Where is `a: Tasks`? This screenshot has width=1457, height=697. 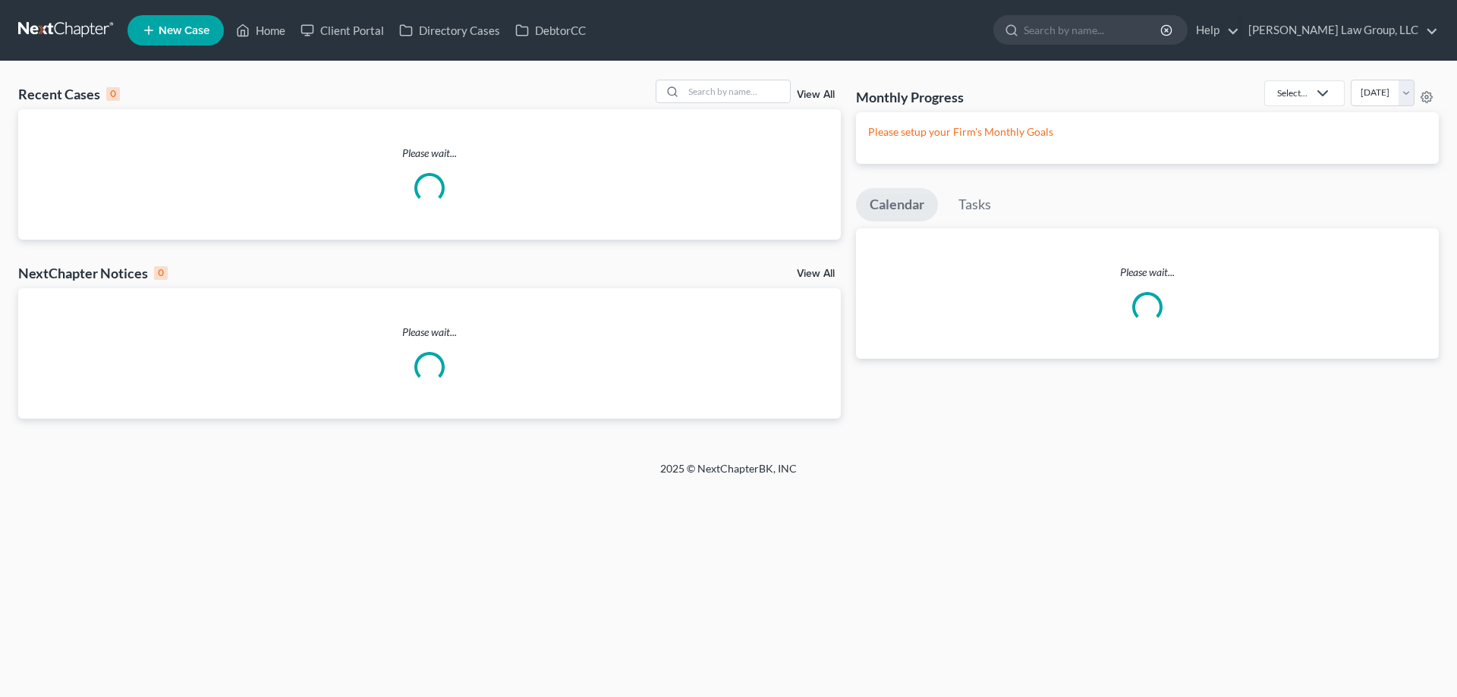
a: Tasks is located at coordinates (974, 205).